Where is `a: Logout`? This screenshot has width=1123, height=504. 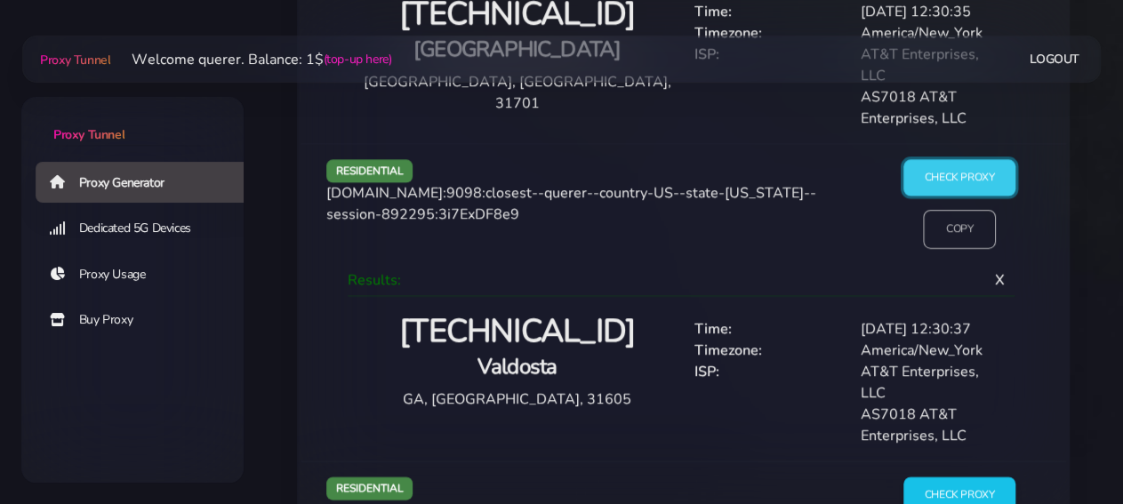 a: Logout is located at coordinates (1055, 59).